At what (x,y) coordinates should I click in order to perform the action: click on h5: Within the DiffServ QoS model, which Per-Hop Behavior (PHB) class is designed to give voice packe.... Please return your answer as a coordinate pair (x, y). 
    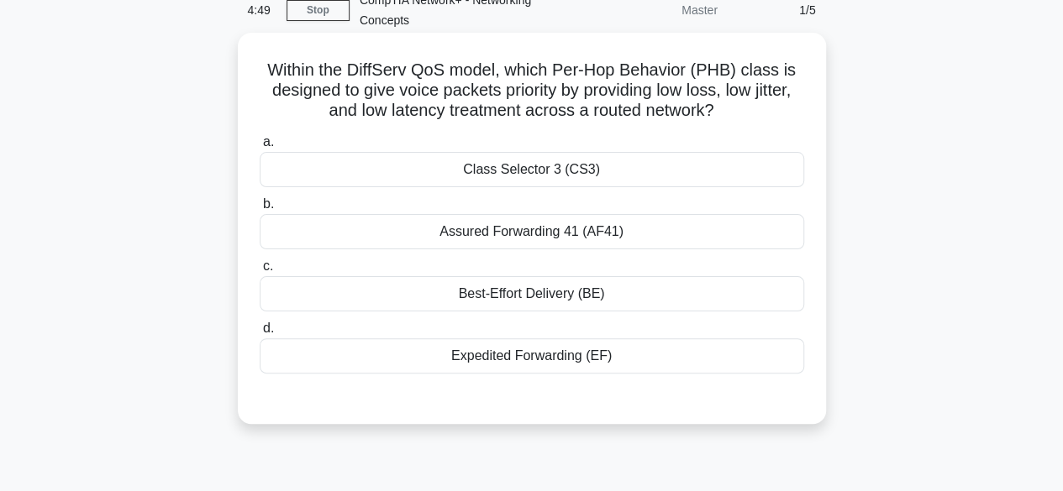
    Looking at the image, I should click on (532, 91).